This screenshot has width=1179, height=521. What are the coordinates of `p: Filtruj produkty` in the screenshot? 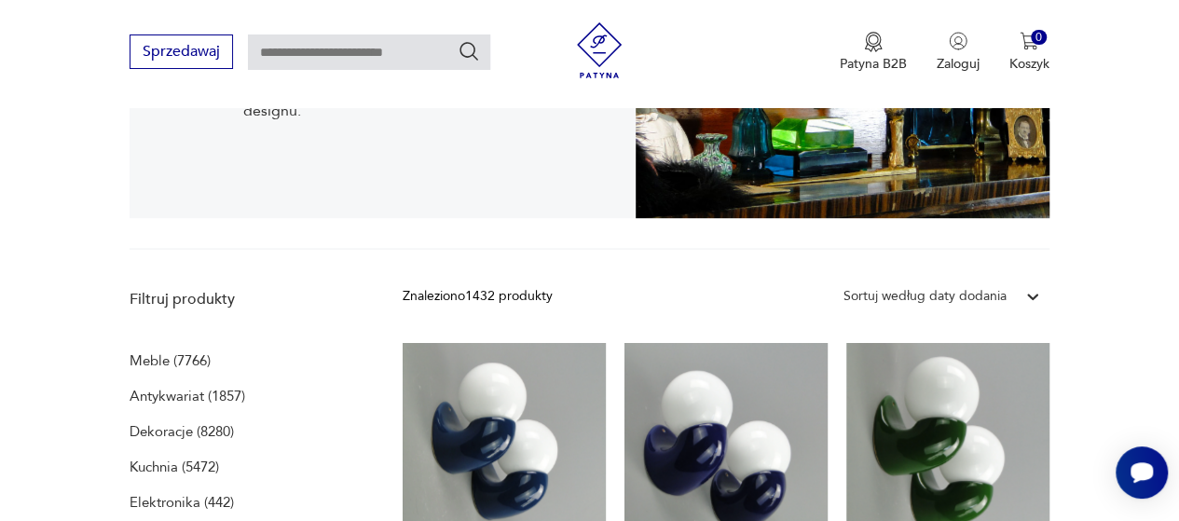 It's located at (243, 299).